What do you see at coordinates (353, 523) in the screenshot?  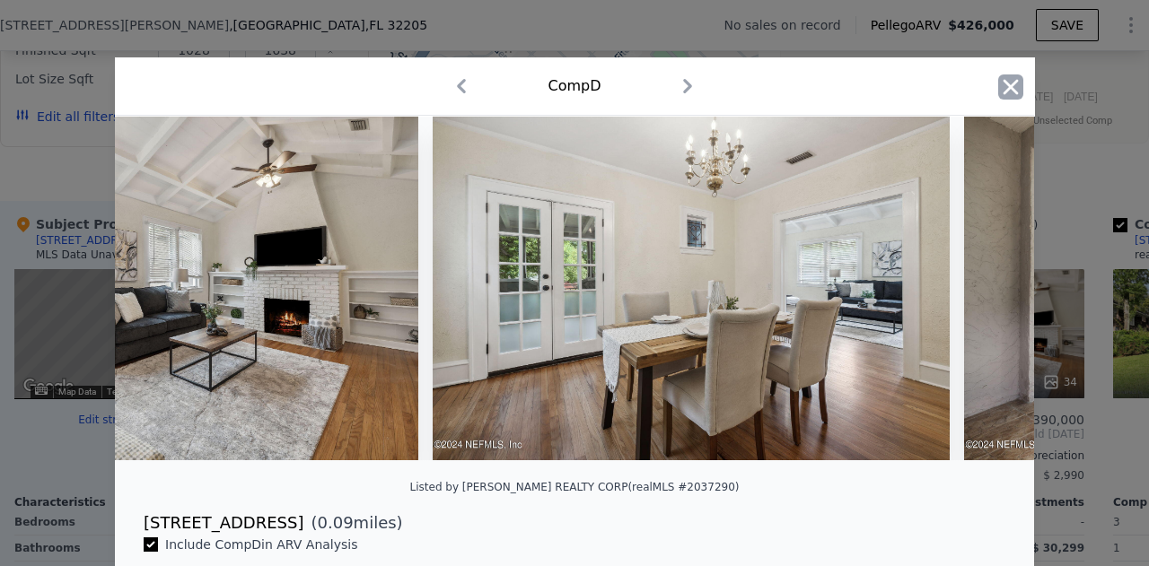 I see `span: ( miles)` at bounding box center [353, 523].